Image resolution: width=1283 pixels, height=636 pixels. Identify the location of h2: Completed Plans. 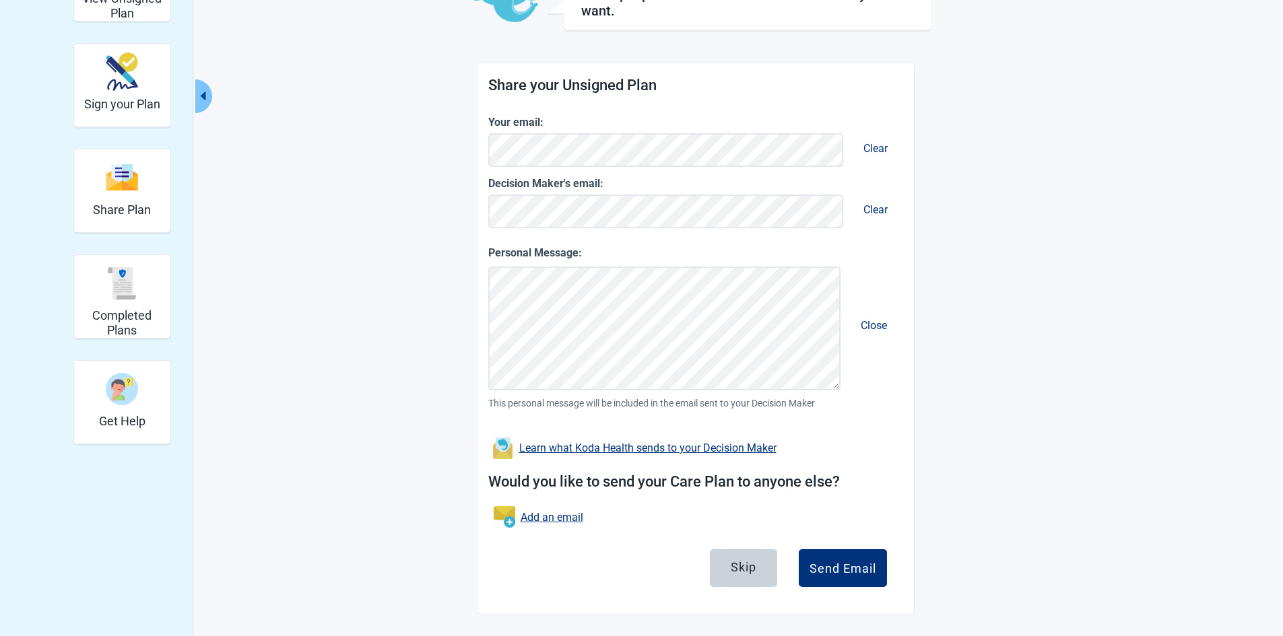
(122, 323).